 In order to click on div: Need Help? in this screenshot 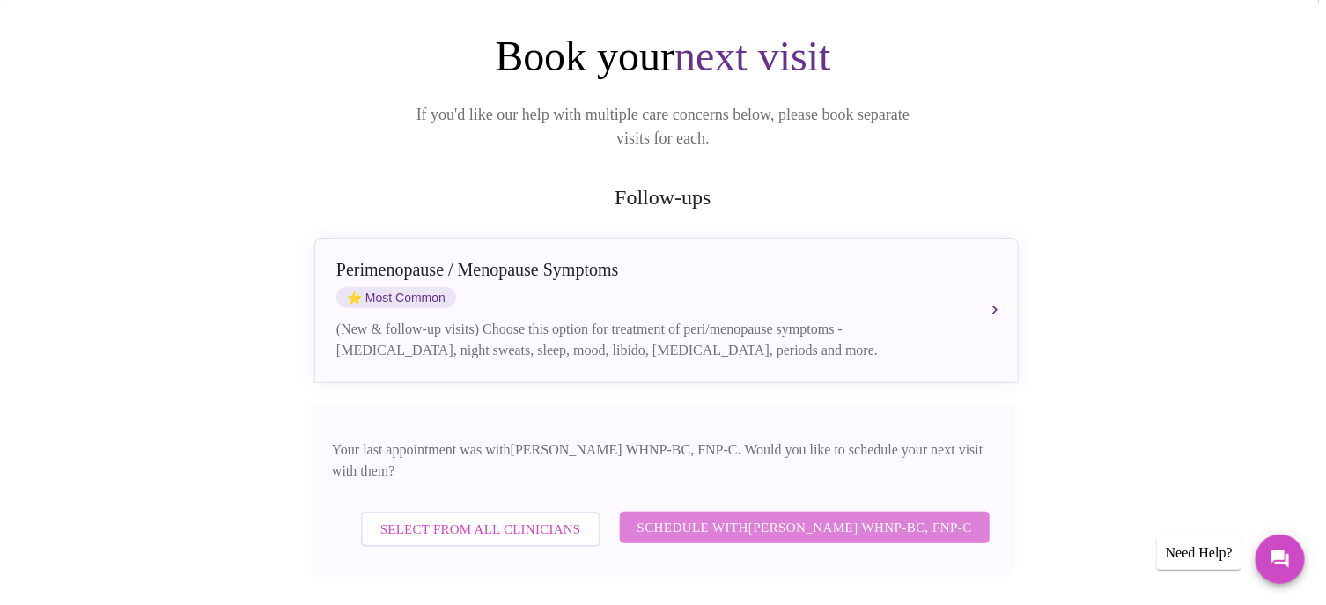, I will do `click(1199, 553)`.